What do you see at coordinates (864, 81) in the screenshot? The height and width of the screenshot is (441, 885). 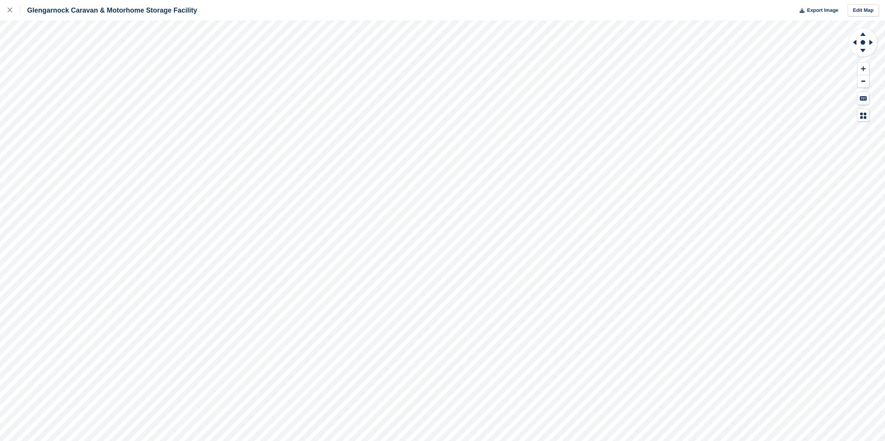 I see `button: Zoom Out` at bounding box center [864, 81].